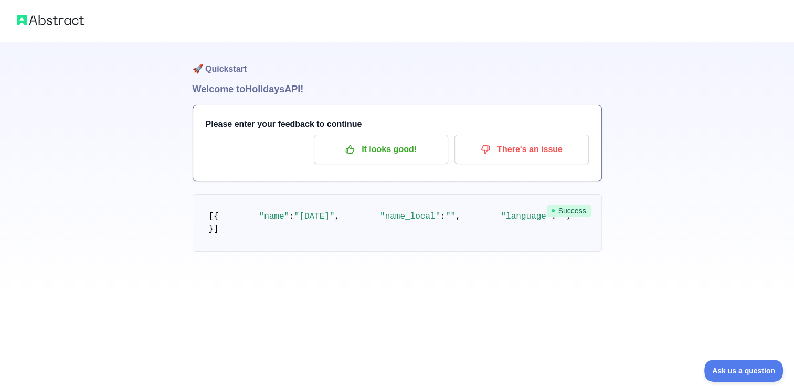 This screenshot has height=387, width=794. Describe the element at coordinates (274, 217) in the screenshot. I see `span: "name"` at that location.